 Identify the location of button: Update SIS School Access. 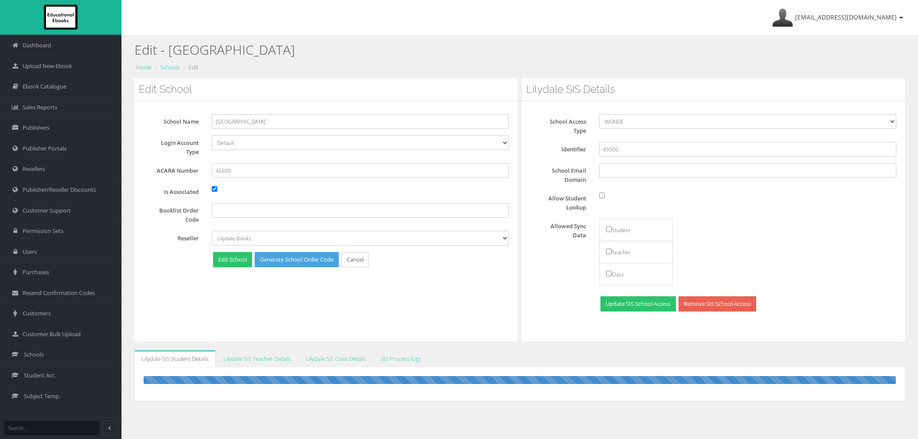
(638, 304).